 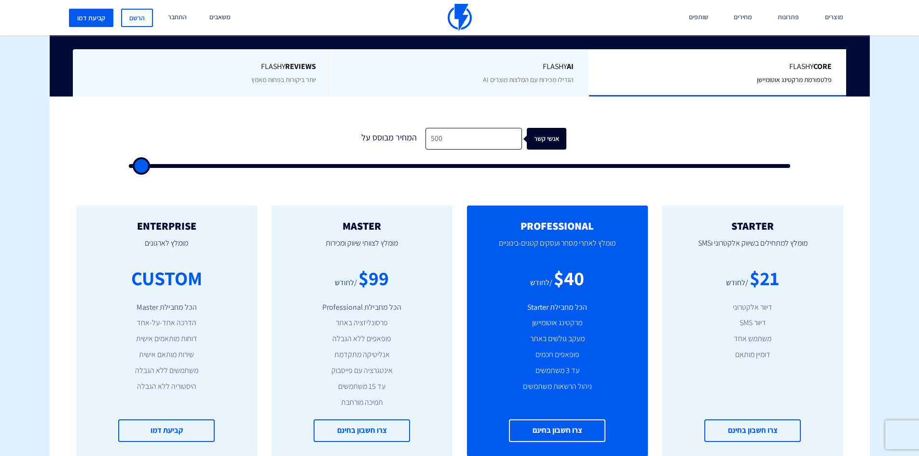 I want to click on li: מרקטינג אוטומיישן, so click(x=557, y=323).